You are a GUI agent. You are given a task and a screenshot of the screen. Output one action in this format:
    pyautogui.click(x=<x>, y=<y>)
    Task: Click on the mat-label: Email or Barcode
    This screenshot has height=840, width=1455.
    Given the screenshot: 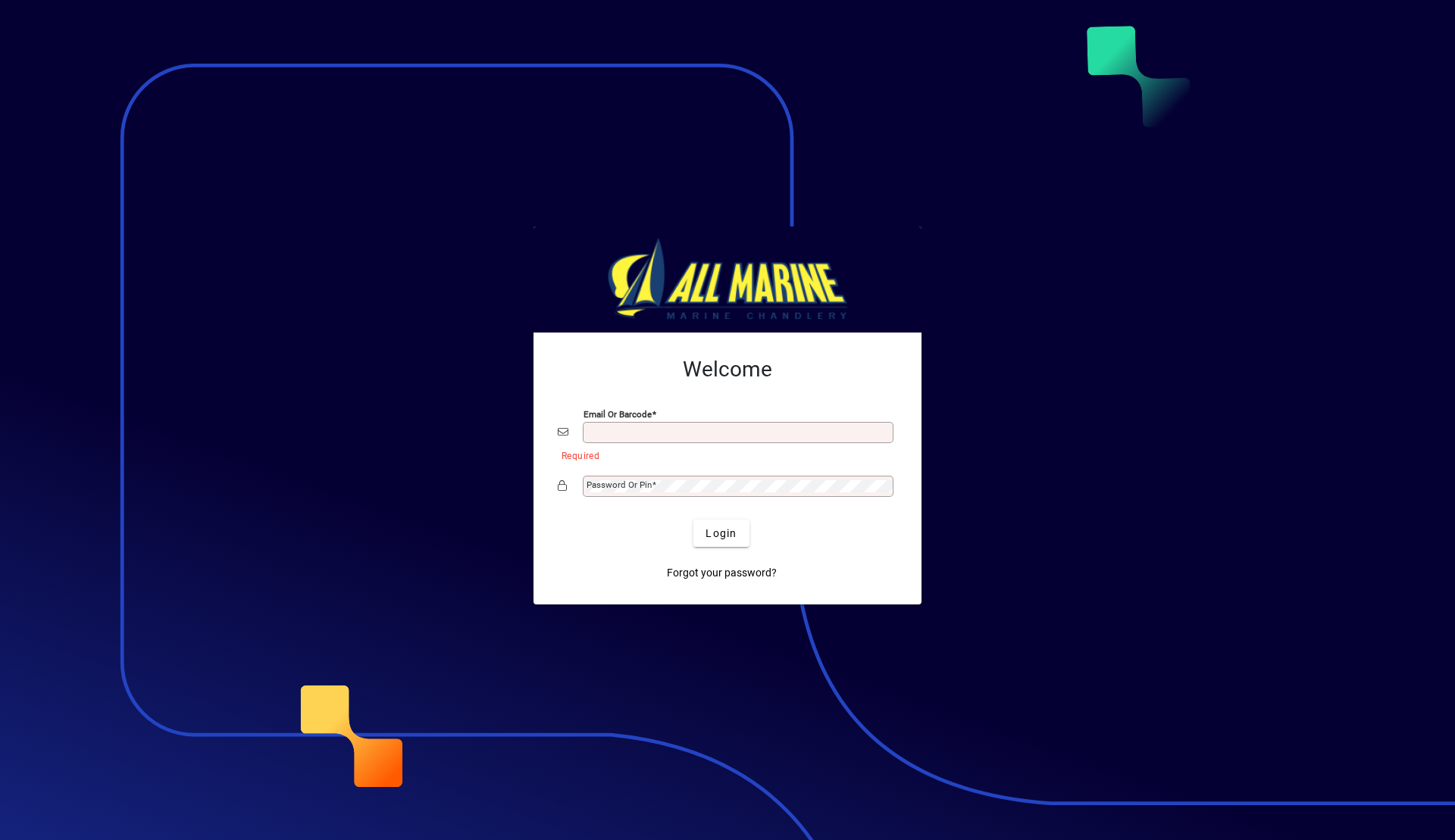 What is the action you would take?
    pyautogui.click(x=618, y=414)
    